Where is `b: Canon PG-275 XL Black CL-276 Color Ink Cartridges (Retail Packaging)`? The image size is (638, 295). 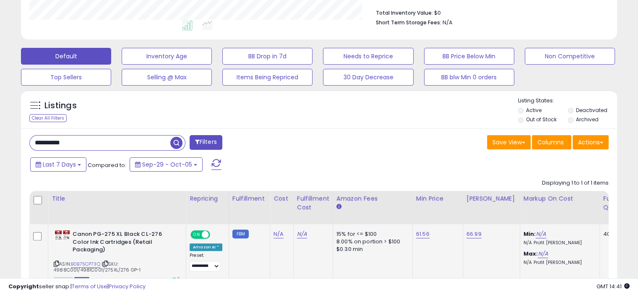
b: Canon PG-275 XL Black CL-276 Color Ink Cartridges (Retail Packaging) is located at coordinates (123, 243).